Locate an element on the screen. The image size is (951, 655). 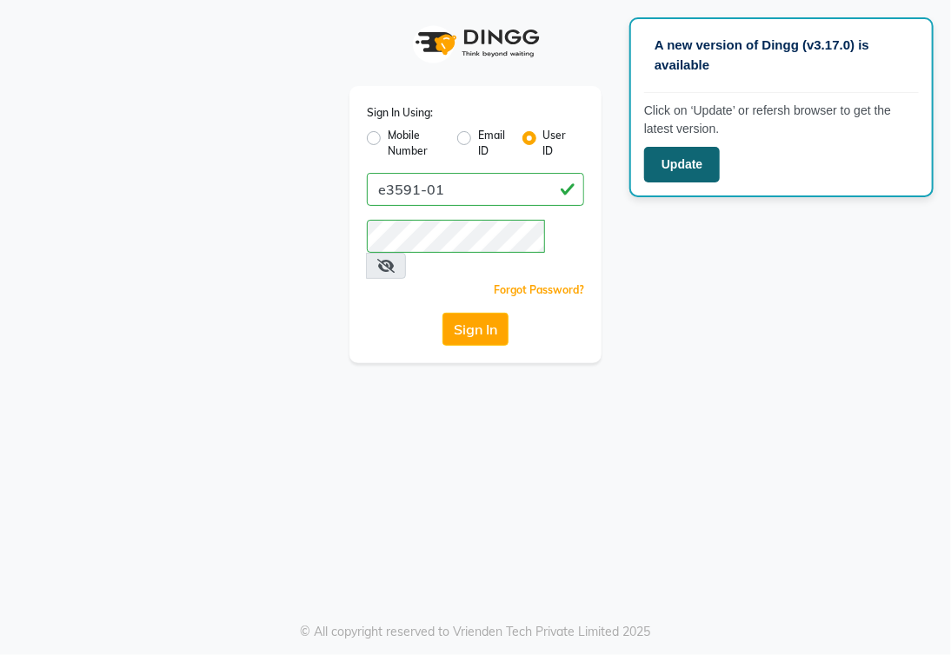
p: A new version of Dingg (v3.17.0) is available is located at coordinates (781, 55).